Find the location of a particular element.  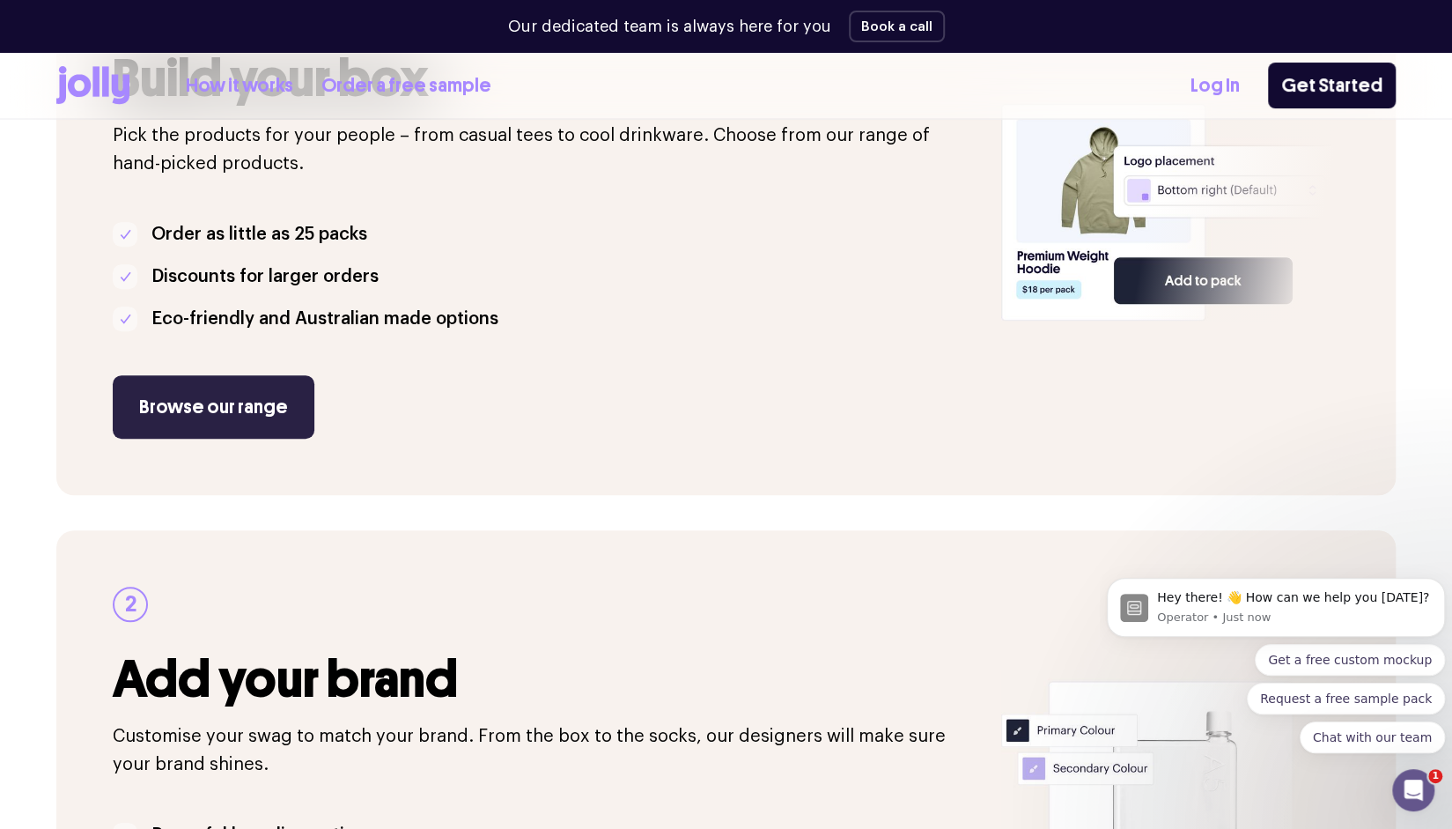

a: Get Started is located at coordinates (1332, 85).